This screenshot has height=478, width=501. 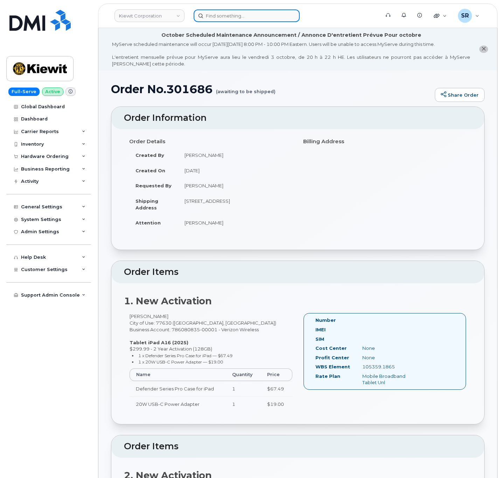 What do you see at coordinates (153, 186) in the screenshot?
I see `strong: Requested By` at bounding box center [153, 186].